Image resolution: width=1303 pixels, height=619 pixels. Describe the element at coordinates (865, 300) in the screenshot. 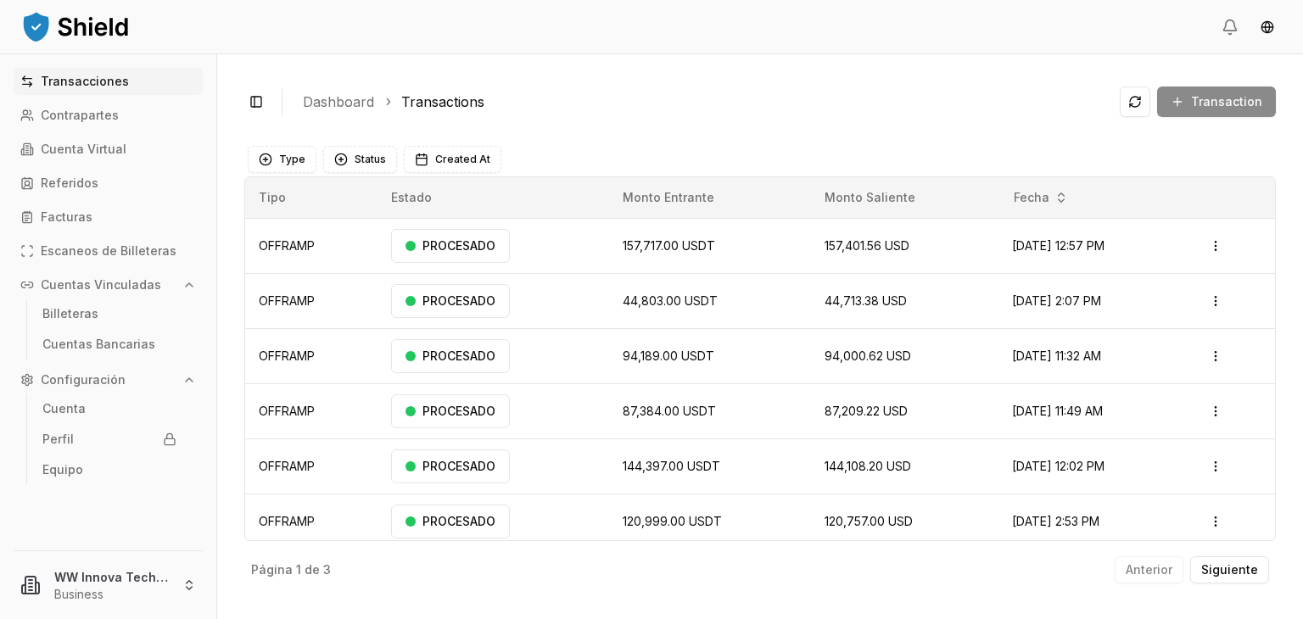

I see `span: 44,713.38 USD` at that location.